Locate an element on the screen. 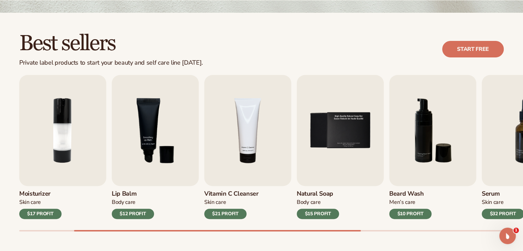  a: 3 / 9 is located at coordinates (155, 147).